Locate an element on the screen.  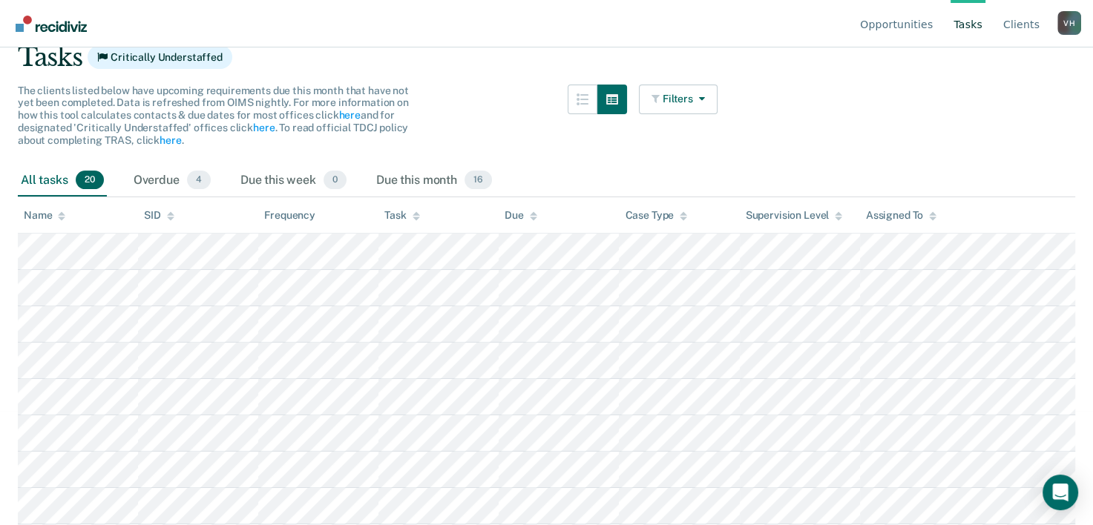
div: Task is located at coordinates (401, 215).